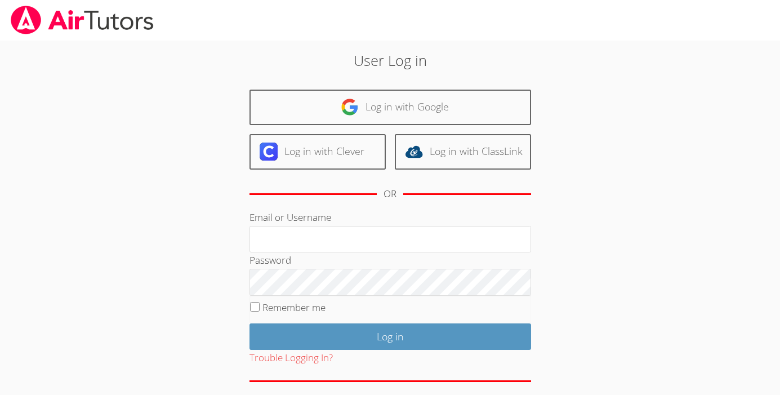  I want to click on label: Password, so click(270, 260).